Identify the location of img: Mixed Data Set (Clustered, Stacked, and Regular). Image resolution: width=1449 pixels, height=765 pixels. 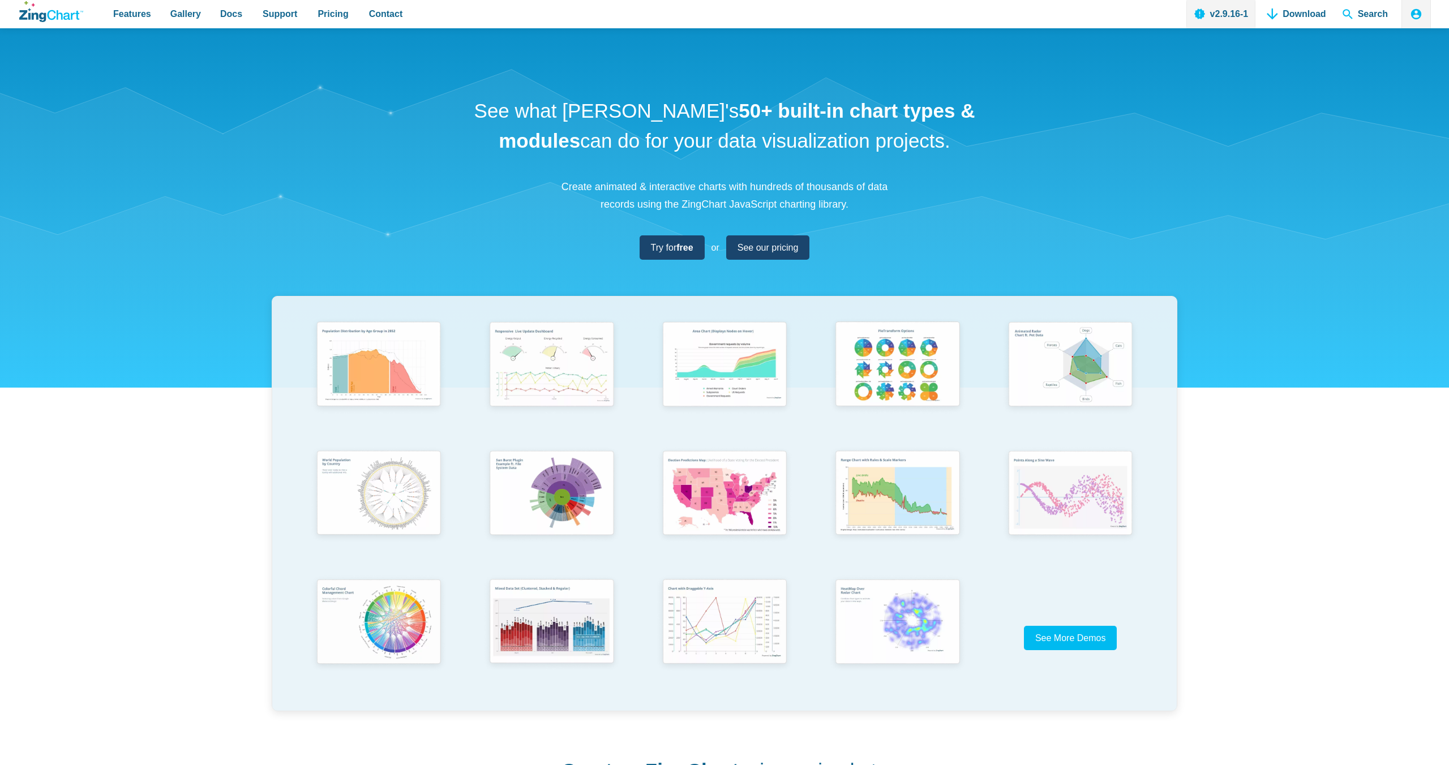
(551, 623).